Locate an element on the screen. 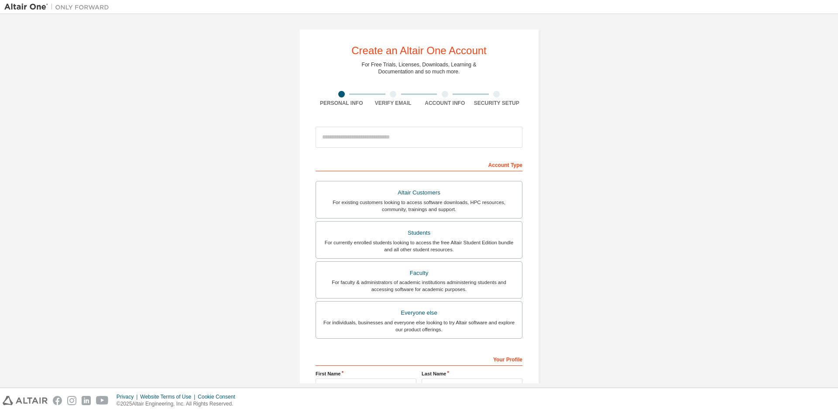 Image resolution: width=838 pixels, height=413 pixels. div: Account Info is located at coordinates (445, 103).